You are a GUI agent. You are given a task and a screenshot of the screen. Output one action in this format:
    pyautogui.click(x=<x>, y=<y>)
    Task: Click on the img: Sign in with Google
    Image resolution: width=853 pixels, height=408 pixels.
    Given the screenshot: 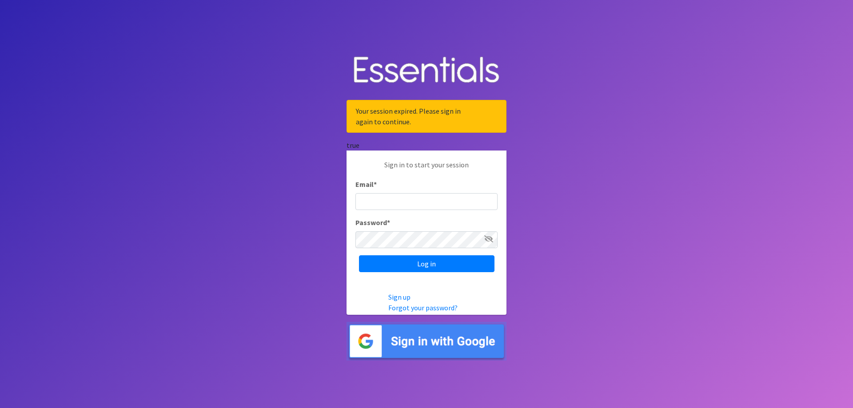 What is the action you would take?
    pyautogui.click(x=427, y=341)
    